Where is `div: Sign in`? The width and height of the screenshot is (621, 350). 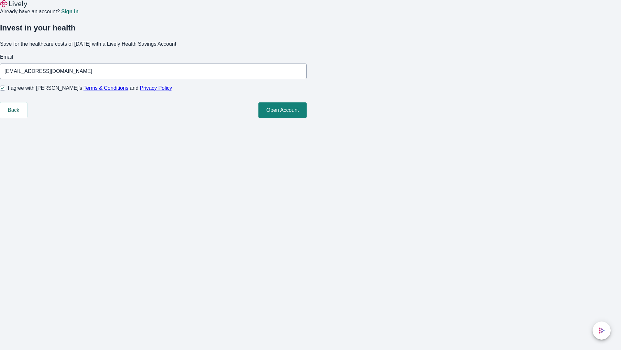 div: Sign in is located at coordinates (70, 12).